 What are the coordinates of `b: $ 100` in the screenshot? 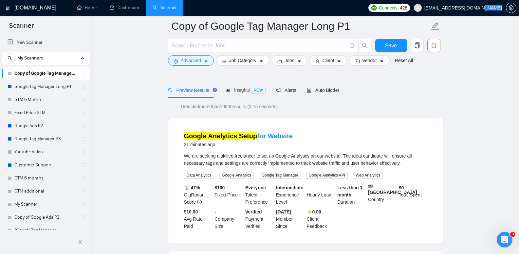 It's located at (219, 188).